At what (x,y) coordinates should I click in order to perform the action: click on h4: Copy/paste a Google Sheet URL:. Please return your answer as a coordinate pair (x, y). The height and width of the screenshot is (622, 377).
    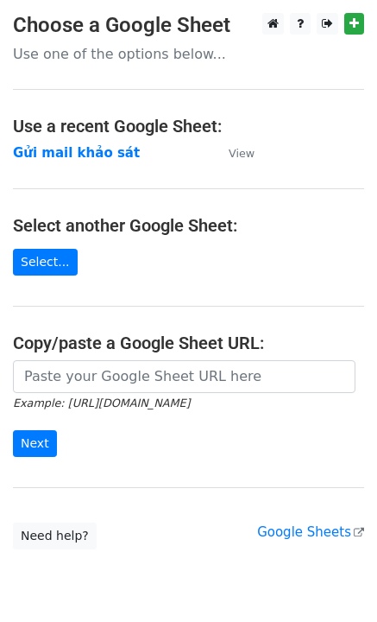
    Looking at the image, I should click on (188, 343).